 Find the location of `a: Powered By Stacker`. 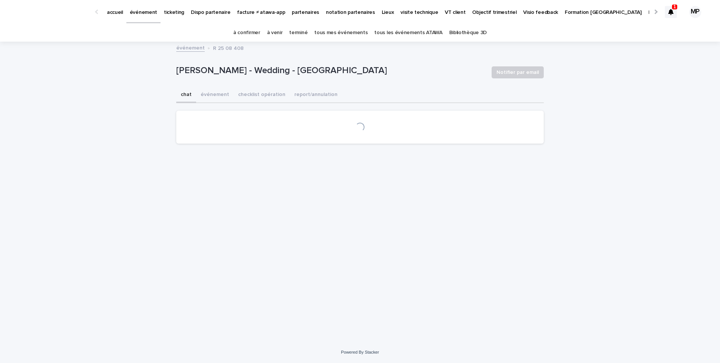

a: Powered By Stacker is located at coordinates (359, 352).